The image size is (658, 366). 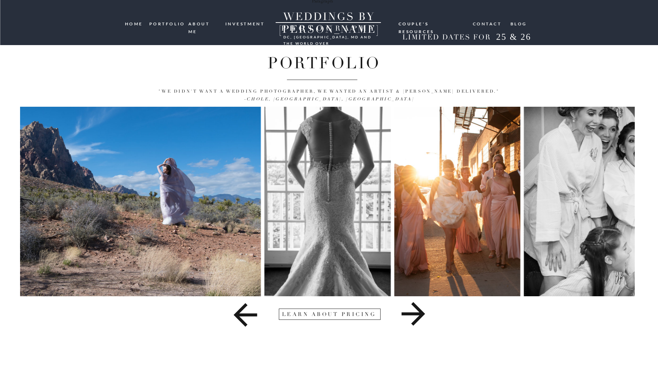 I want to click on a: HOME, so click(x=135, y=24).